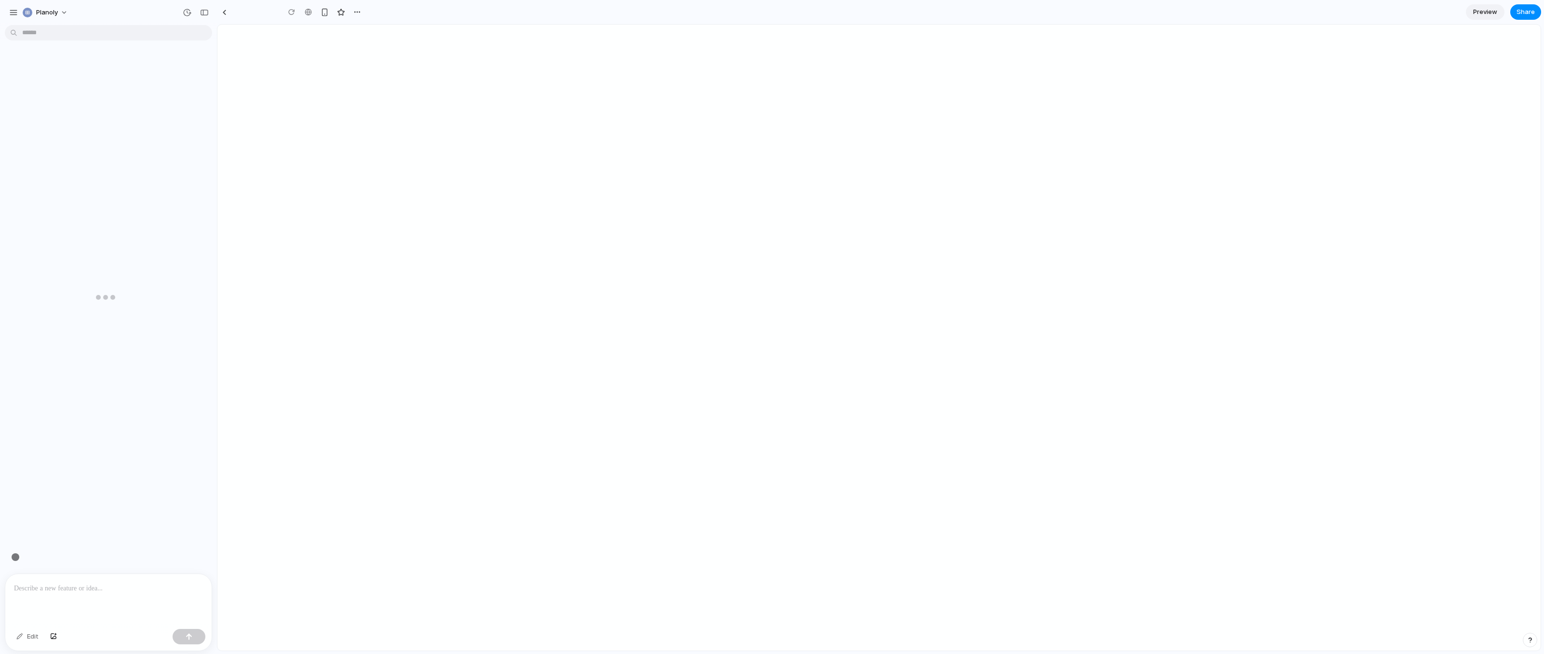 Image resolution: width=1544 pixels, height=654 pixels. Describe the element at coordinates (1486, 12) in the screenshot. I see `a: Preview` at that location.